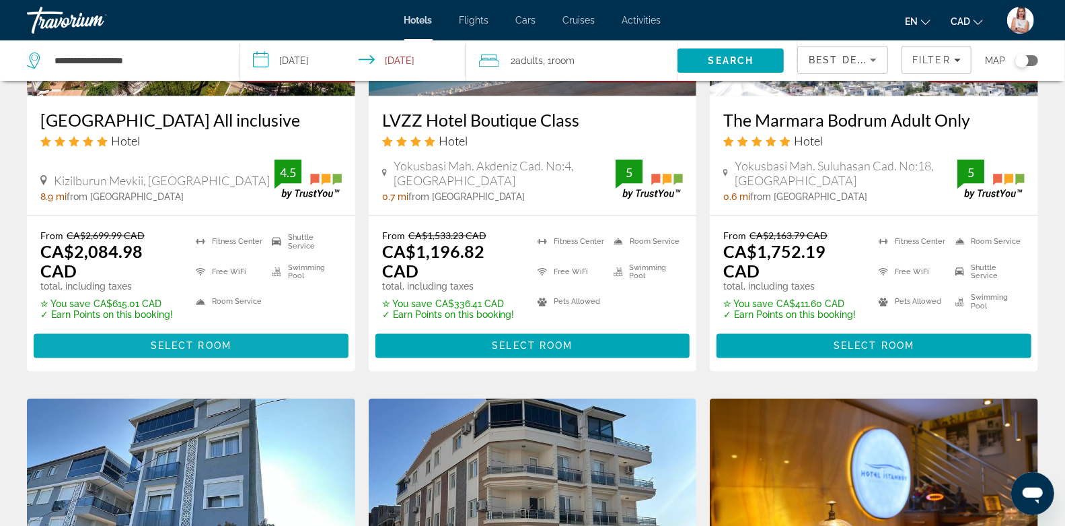  Describe the element at coordinates (793, 304) in the screenshot. I see `p: CA$411.60 CAD` at that location.